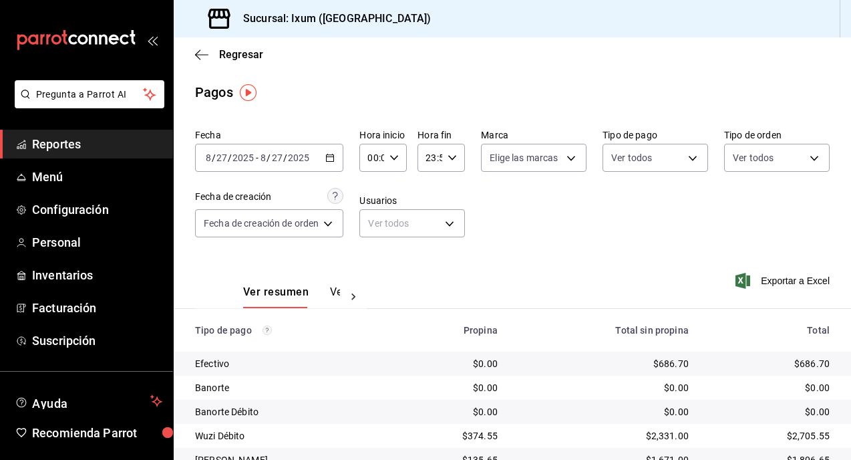 The height and width of the screenshot is (460, 851). I want to click on button: Pregunta a Parrot AI, so click(90, 94).